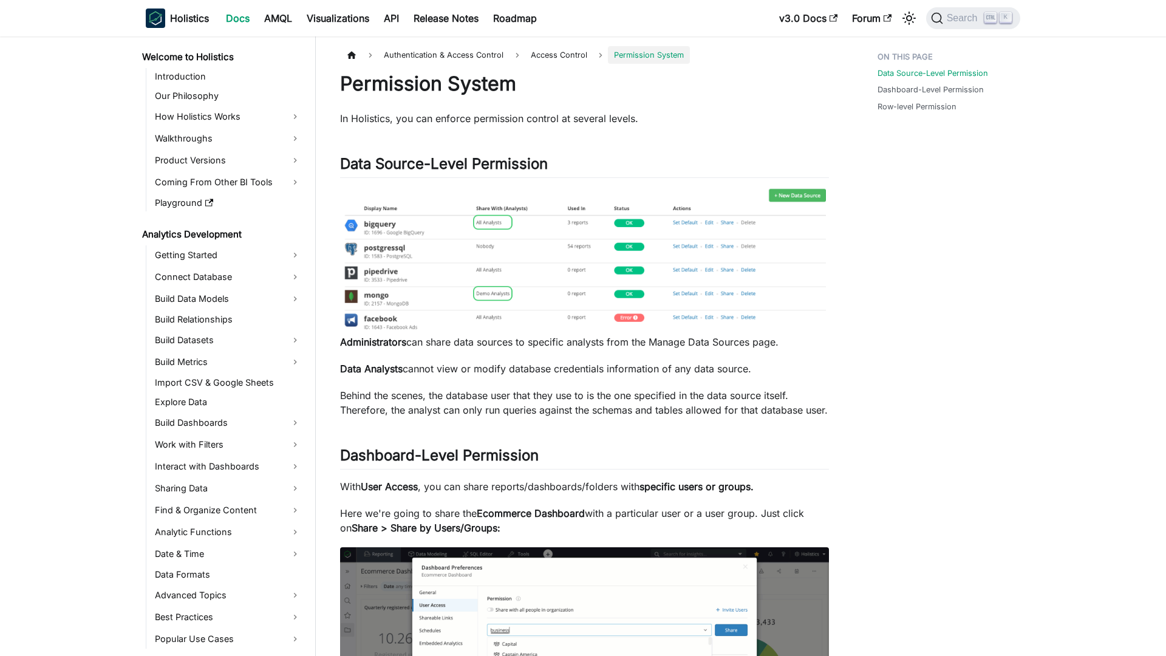  What do you see at coordinates (228, 554) in the screenshot?
I see `a: Date & Time` at bounding box center [228, 554].